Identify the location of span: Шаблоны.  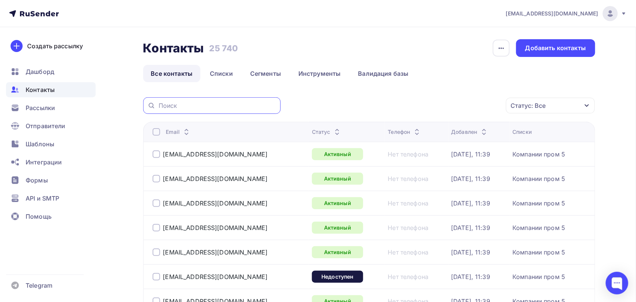
(40, 144).